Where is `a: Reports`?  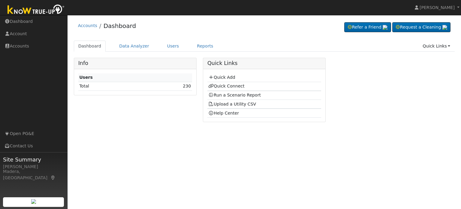 a: Reports is located at coordinates (205, 46).